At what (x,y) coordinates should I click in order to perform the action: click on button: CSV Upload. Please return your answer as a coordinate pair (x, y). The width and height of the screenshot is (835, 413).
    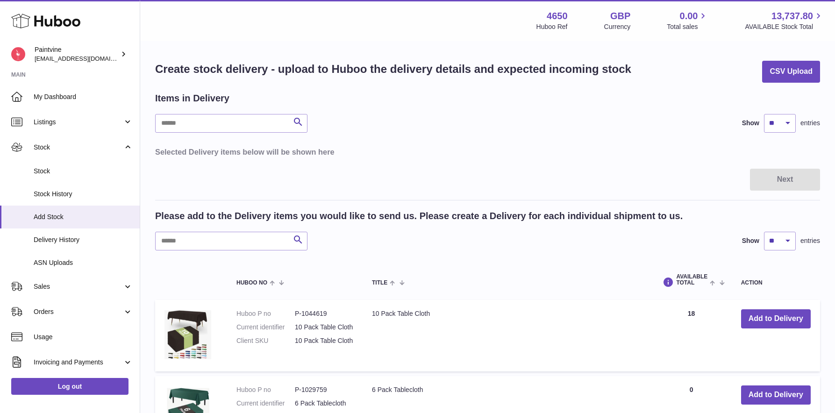
    Looking at the image, I should click on (791, 72).